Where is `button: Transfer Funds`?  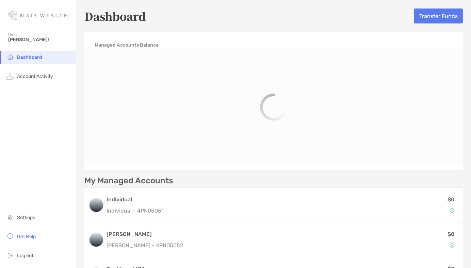
button: Transfer Funds is located at coordinates (438, 16).